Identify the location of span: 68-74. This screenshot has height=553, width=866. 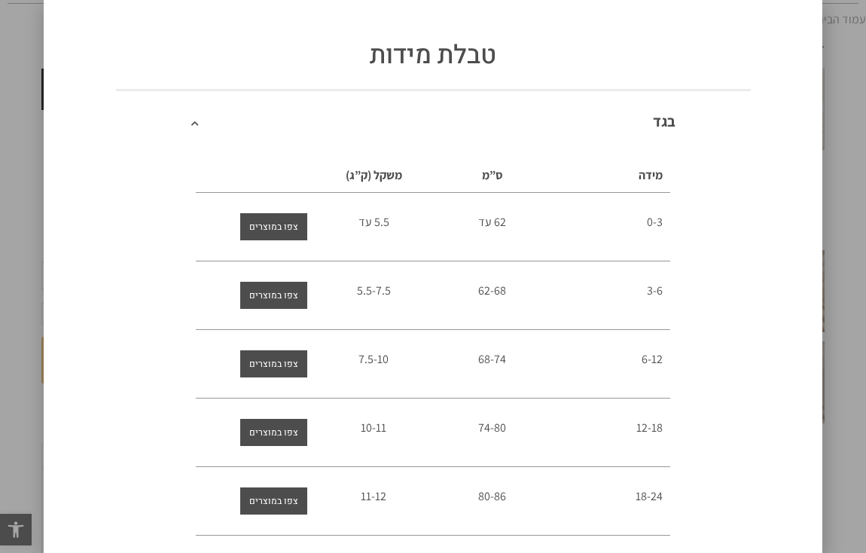
(492, 359).